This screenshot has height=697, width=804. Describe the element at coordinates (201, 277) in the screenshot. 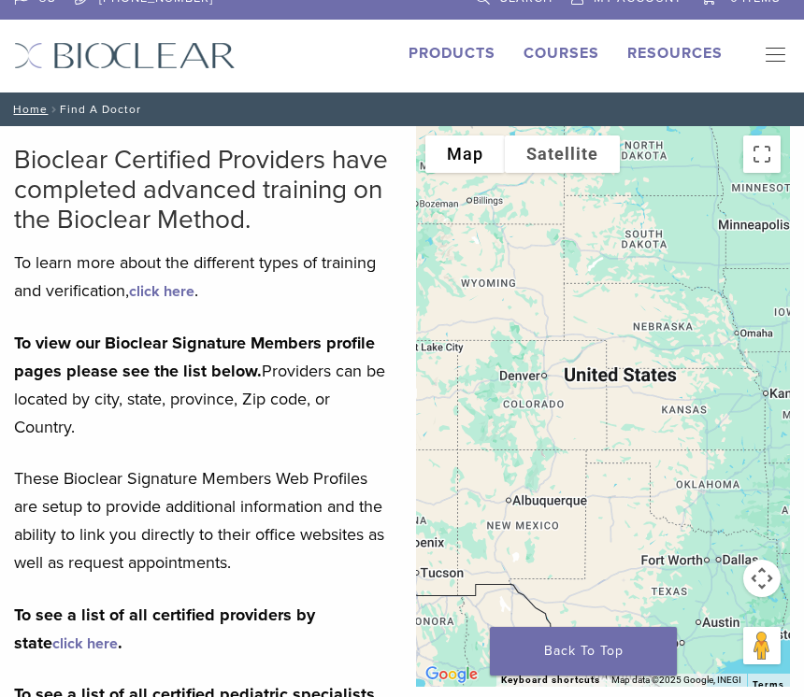

I see `p: To learn more about the different types of training and verification, .` at that location.